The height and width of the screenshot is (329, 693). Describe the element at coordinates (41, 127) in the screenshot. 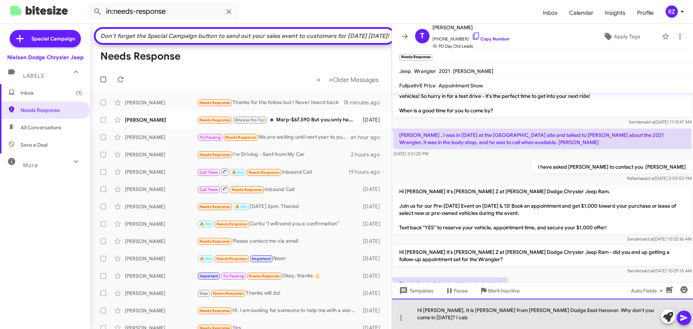

I see `span: All Conversations` at that location.